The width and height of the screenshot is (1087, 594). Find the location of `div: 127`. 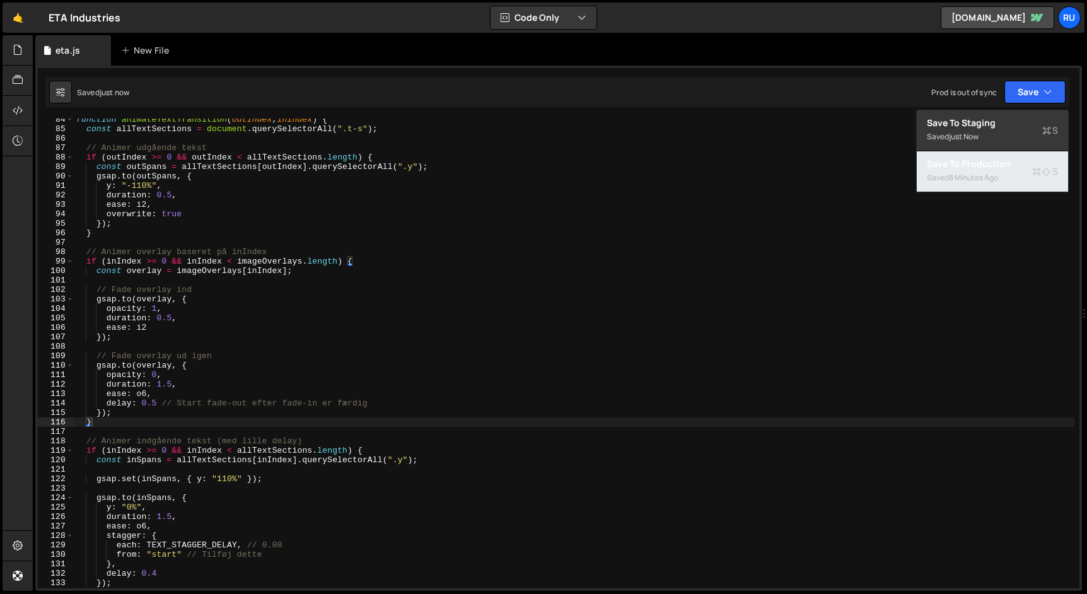

div: 127 is located at coordinates (56, 526).